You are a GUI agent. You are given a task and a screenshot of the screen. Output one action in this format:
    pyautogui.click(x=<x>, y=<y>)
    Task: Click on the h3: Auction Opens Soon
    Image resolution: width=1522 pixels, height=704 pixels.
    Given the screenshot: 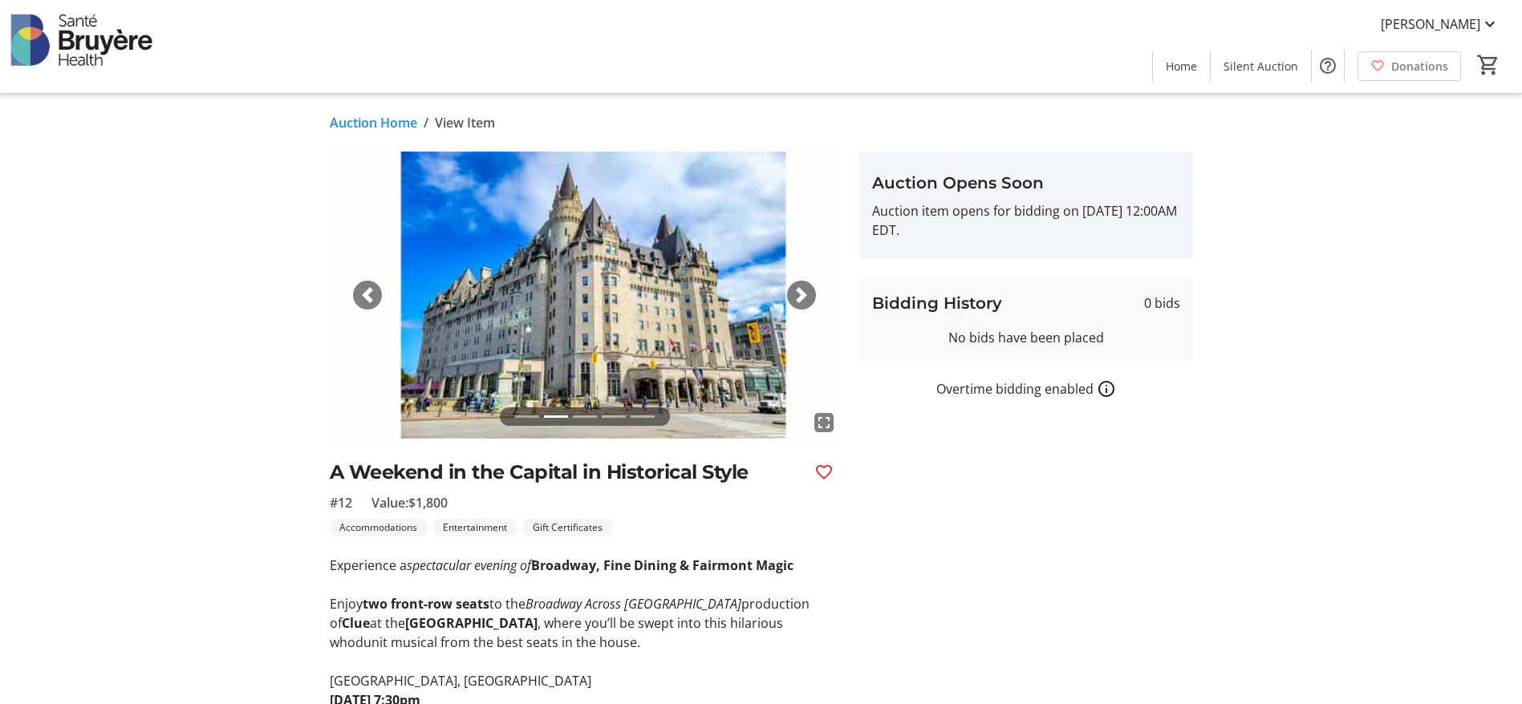 What is the action you would take?
    pyautogui.click(x=1026, y=183)
    